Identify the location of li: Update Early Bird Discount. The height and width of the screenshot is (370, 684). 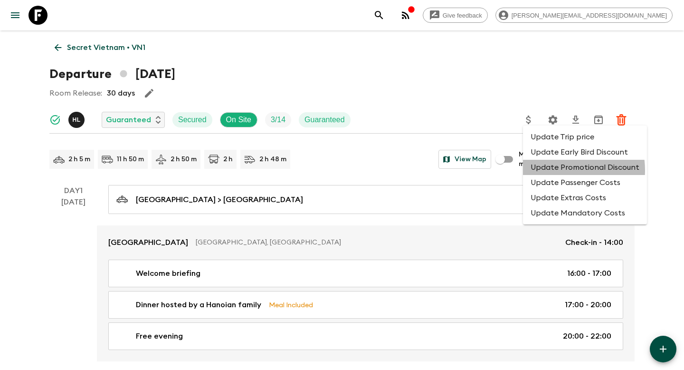
(585, 152).